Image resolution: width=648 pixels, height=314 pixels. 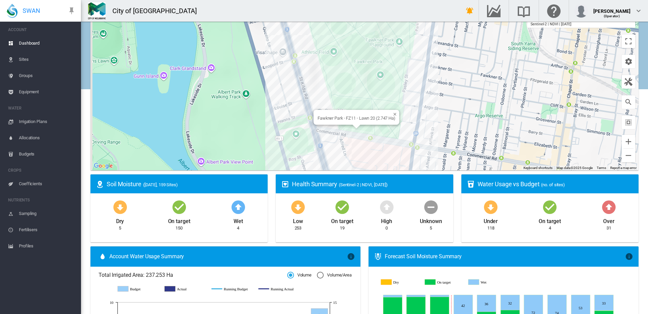 I want to click on g: Actual, so click(x=185, y=289).